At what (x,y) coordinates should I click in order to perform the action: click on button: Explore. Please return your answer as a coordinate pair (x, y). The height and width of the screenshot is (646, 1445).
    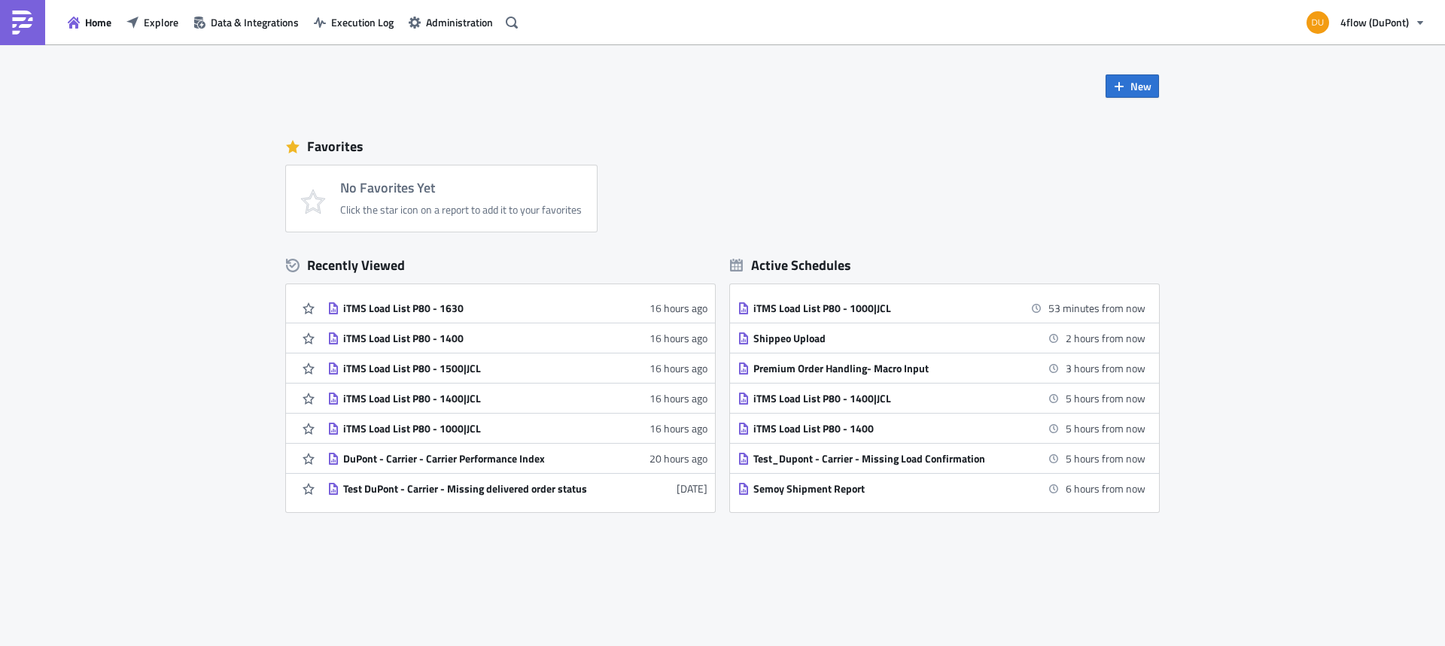
    Looking at the image, I should click on (152, 22).